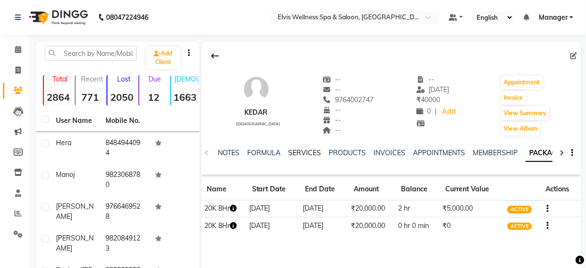  I want to click on div: Back to Client, so click(215, 56).